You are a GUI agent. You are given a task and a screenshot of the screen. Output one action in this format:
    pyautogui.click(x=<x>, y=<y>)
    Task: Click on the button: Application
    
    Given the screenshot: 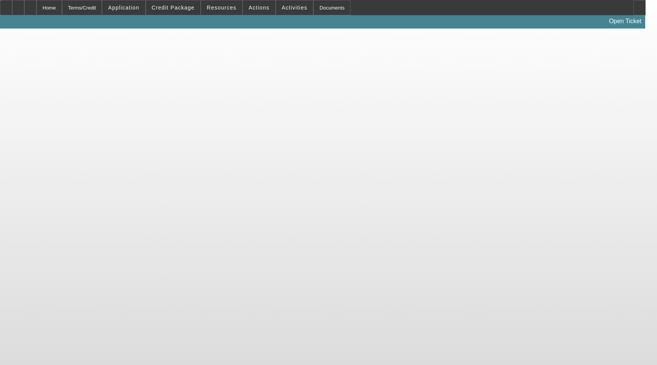 What is the action you would take?
    pyautogui.click(x=123, y=8)
    